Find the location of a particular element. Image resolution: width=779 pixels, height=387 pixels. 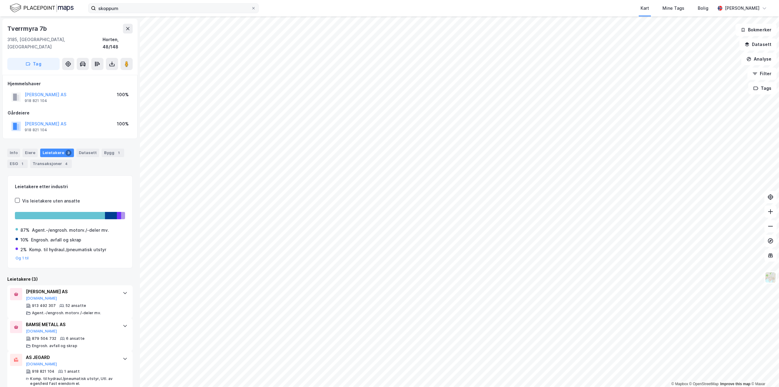

div: Komp. til hydraul./pneumatisk utstyr is located at coordinates (68, 250).